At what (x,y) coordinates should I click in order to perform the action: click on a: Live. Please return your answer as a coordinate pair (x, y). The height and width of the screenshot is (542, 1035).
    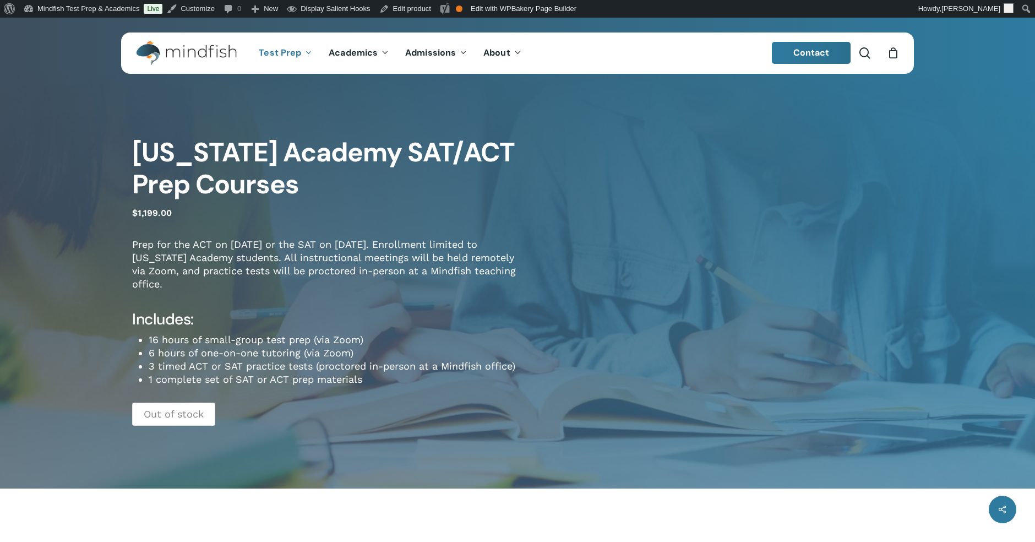
    Looking at the image, I should click on (153, 9).